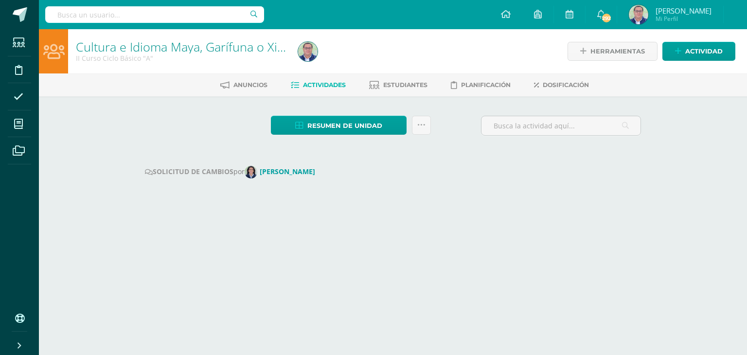  I want to click on h1: Cultura e Idioma Maya, Garífuna o Xinka, so click(181, 47).